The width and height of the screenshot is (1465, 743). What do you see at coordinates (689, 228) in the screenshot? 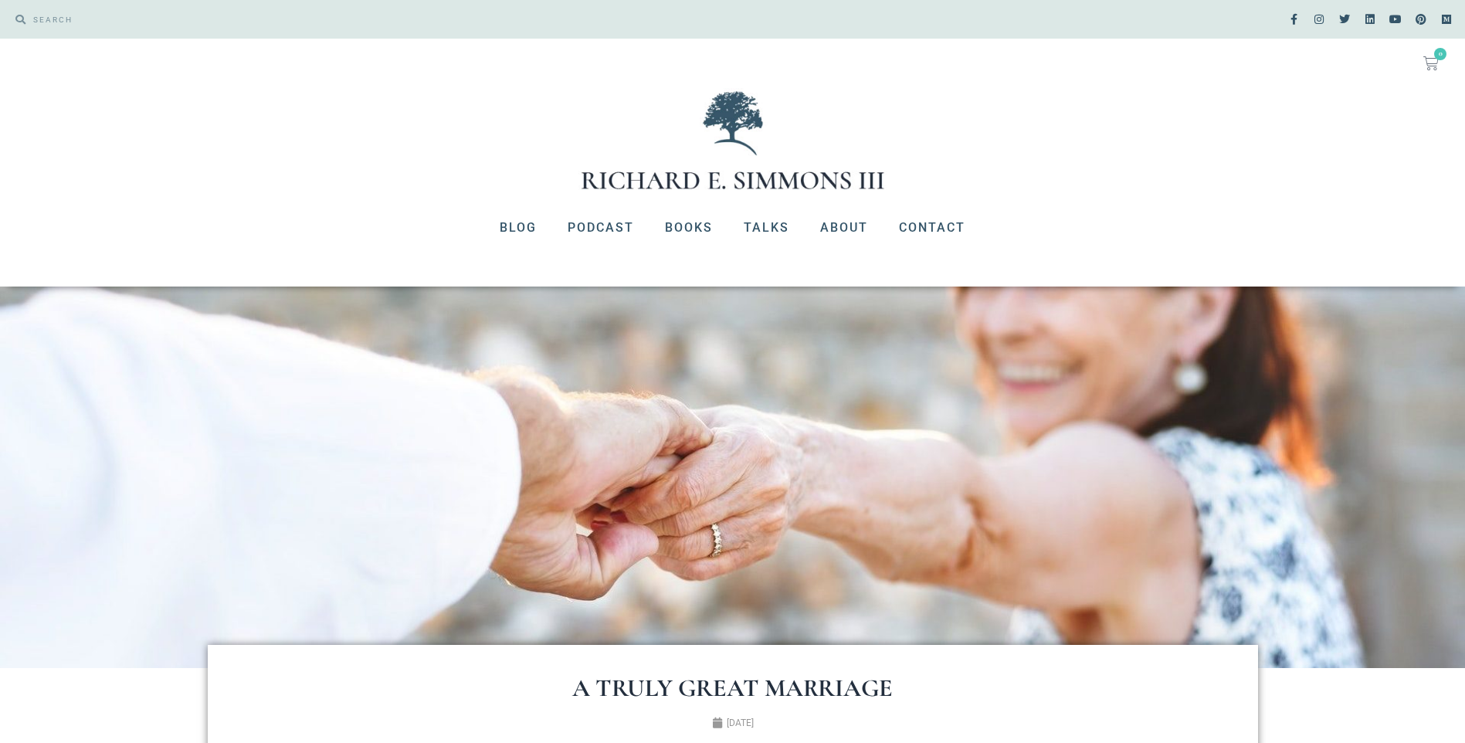
I see `a: Books` at bounding box center [689, 228].